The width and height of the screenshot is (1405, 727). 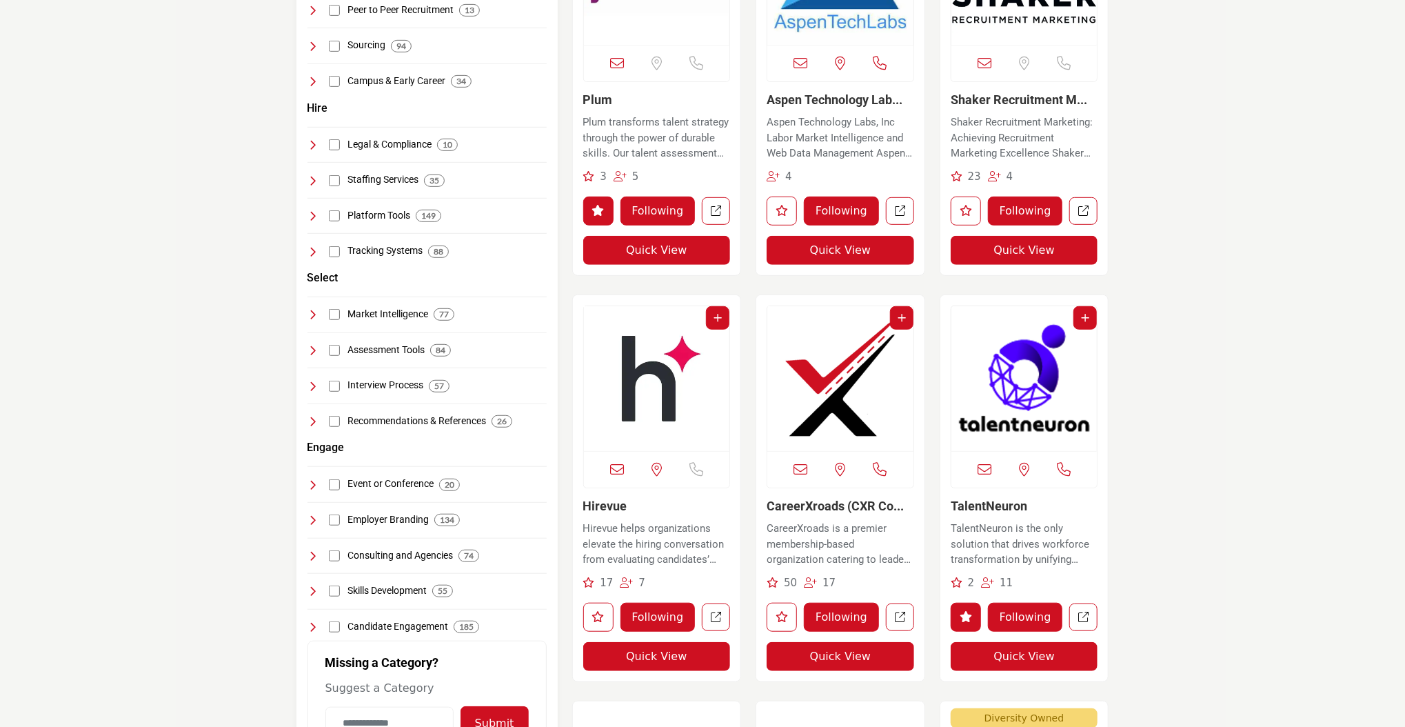 I want to click on input: Select Tracking Systems checkbox, so click(x=334, y=252).